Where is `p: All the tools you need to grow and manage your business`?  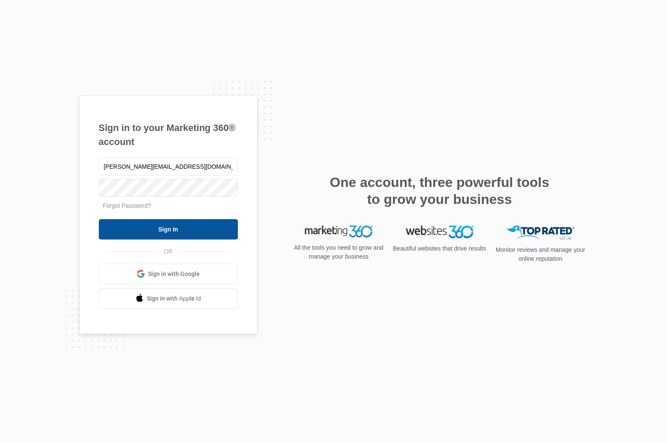
p: All the tools you need to grow and manage your business is located at coordinates (339, 252).